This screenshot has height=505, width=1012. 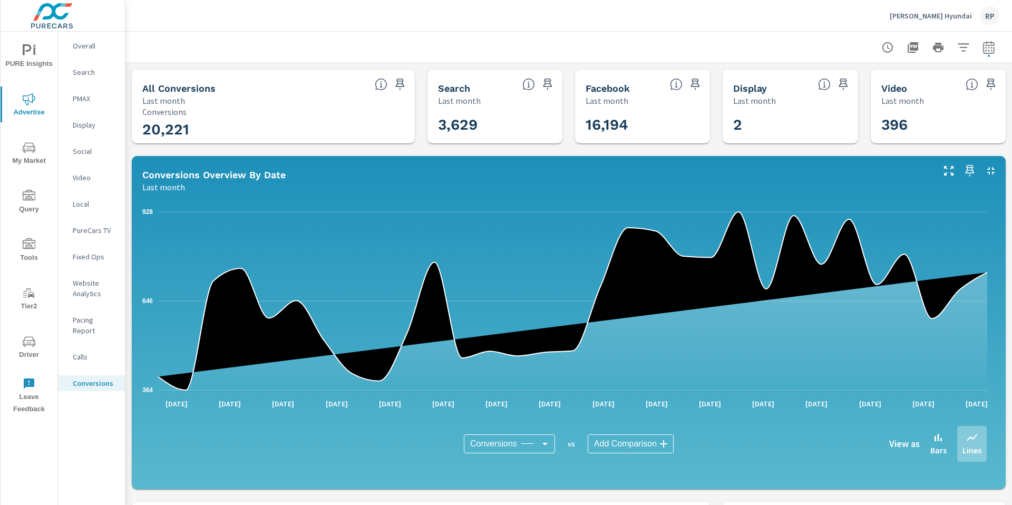 I want to click on h6: View as, so click(x=904, y=444).